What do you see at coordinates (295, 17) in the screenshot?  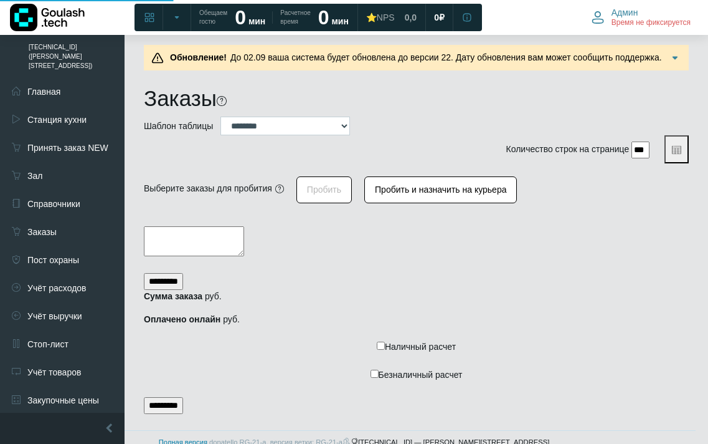 I see `span: Расчетное время` at bounding box center [295, 17].